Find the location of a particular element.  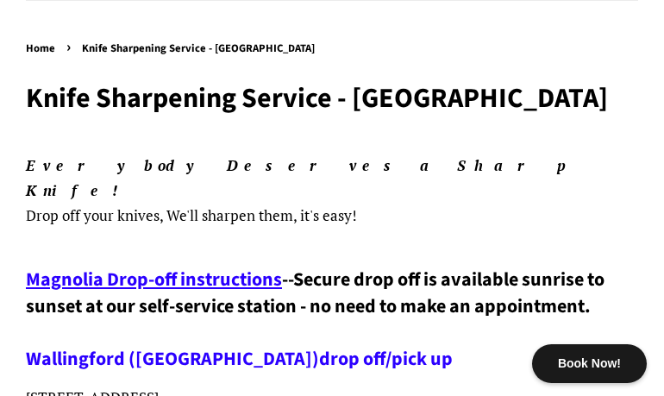

p: , We'll sharpen them, it's easy! is located at coordinates (332, 191).